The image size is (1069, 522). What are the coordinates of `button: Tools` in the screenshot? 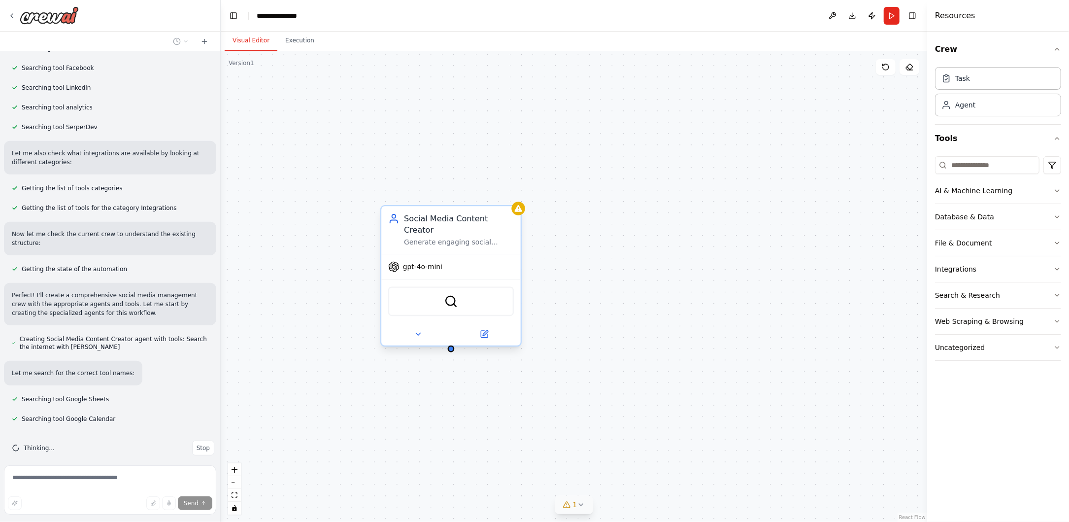 It's located at (998, 138).